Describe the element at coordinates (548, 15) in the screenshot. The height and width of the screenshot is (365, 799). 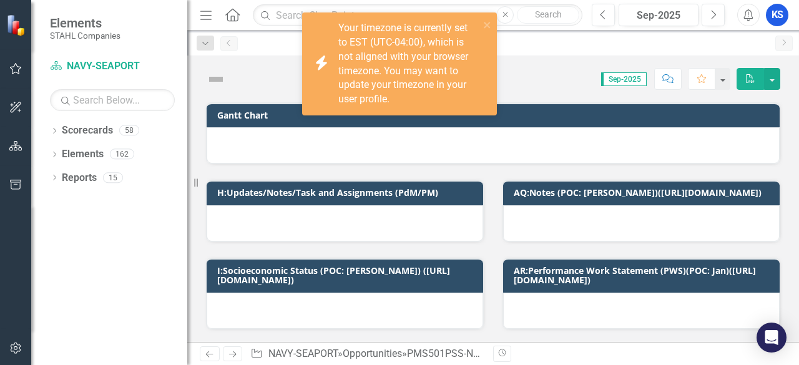
I see `button: Search` at that location.